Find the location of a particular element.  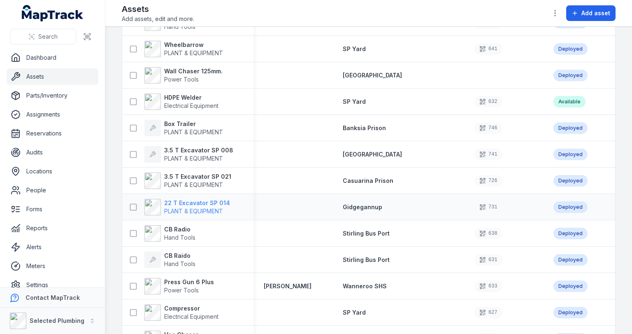

a: Reports is located at coordinates (52, 228).